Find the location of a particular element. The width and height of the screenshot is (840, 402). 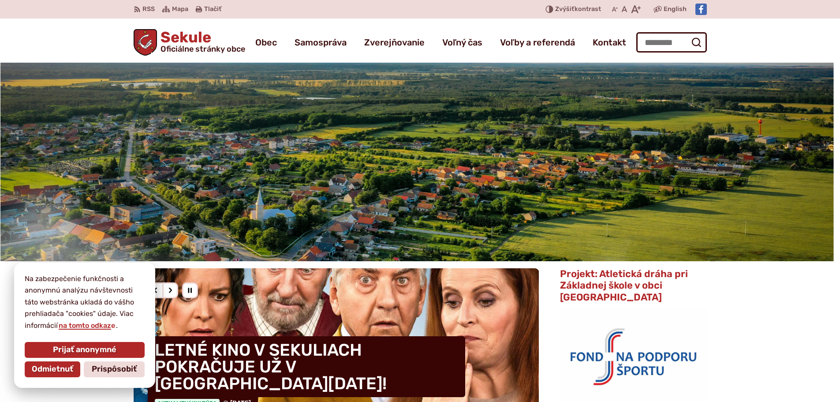

span: Prispôsobiť is located at coordinates (114, 369).